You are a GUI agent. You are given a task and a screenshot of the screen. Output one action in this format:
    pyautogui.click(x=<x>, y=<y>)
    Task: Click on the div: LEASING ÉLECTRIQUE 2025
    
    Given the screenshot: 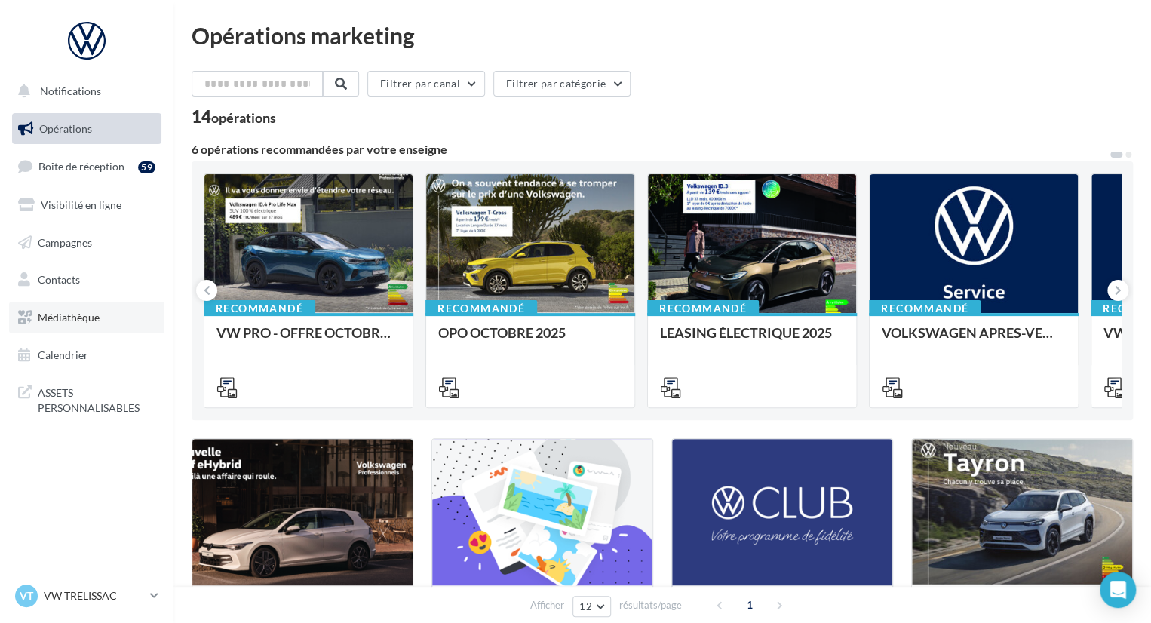 What is the action you would take?
    pyautogui.click(x=752, y=340)
    